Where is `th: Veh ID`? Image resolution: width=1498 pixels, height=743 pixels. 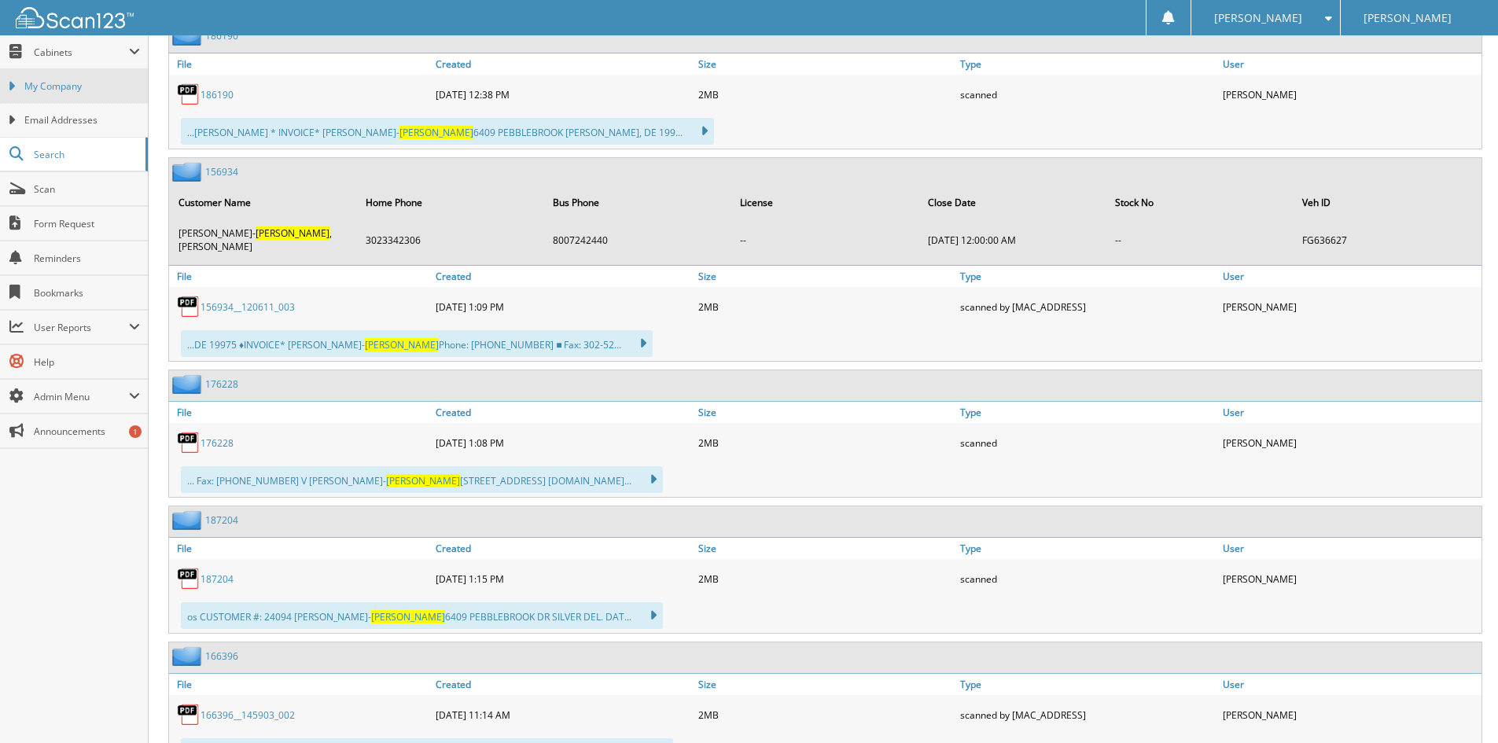
th: Veh ID is located at coordinates (1387, 202).